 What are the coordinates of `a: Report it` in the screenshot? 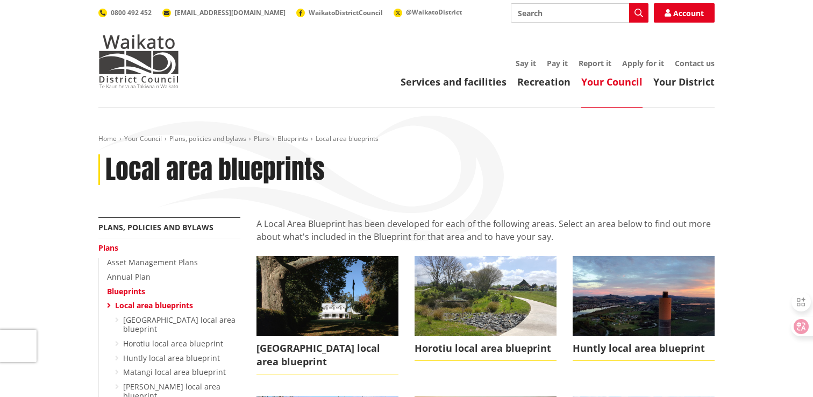 It's located at (595, 63).